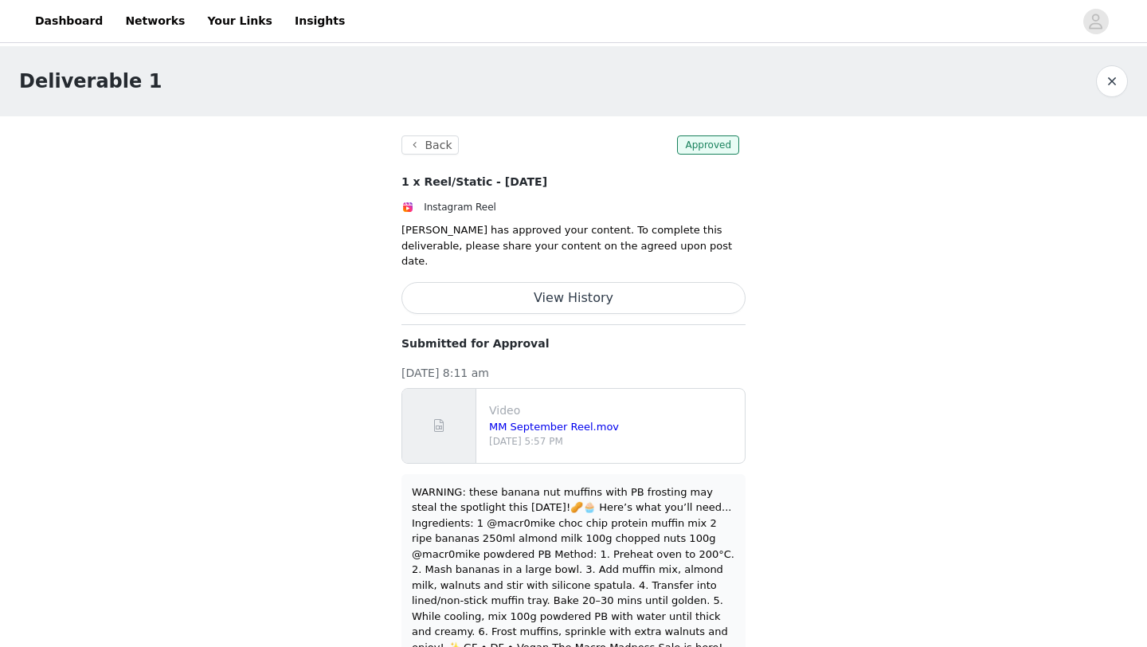 The image size is (1147, 647). Describe the element at coordinates (574, 298) in the screenshot. I see `button: View History` at that location.